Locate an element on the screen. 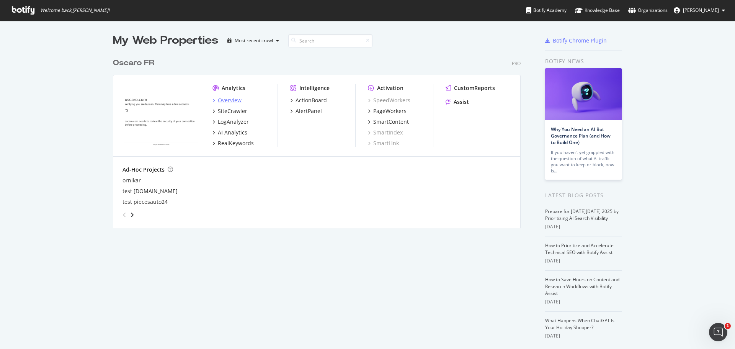 The image size is (735, 349). div: CustomReports is located at coordinates (474, 88).